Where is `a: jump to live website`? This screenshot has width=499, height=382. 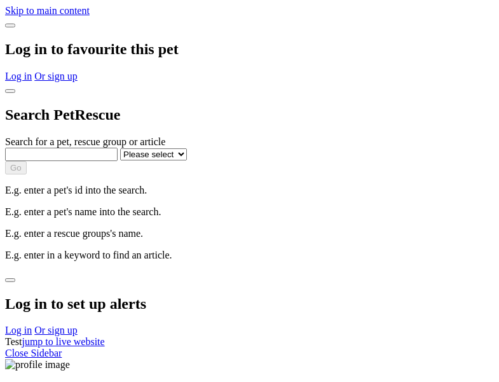 a: jump to live website is located at coordinates (63, 341).